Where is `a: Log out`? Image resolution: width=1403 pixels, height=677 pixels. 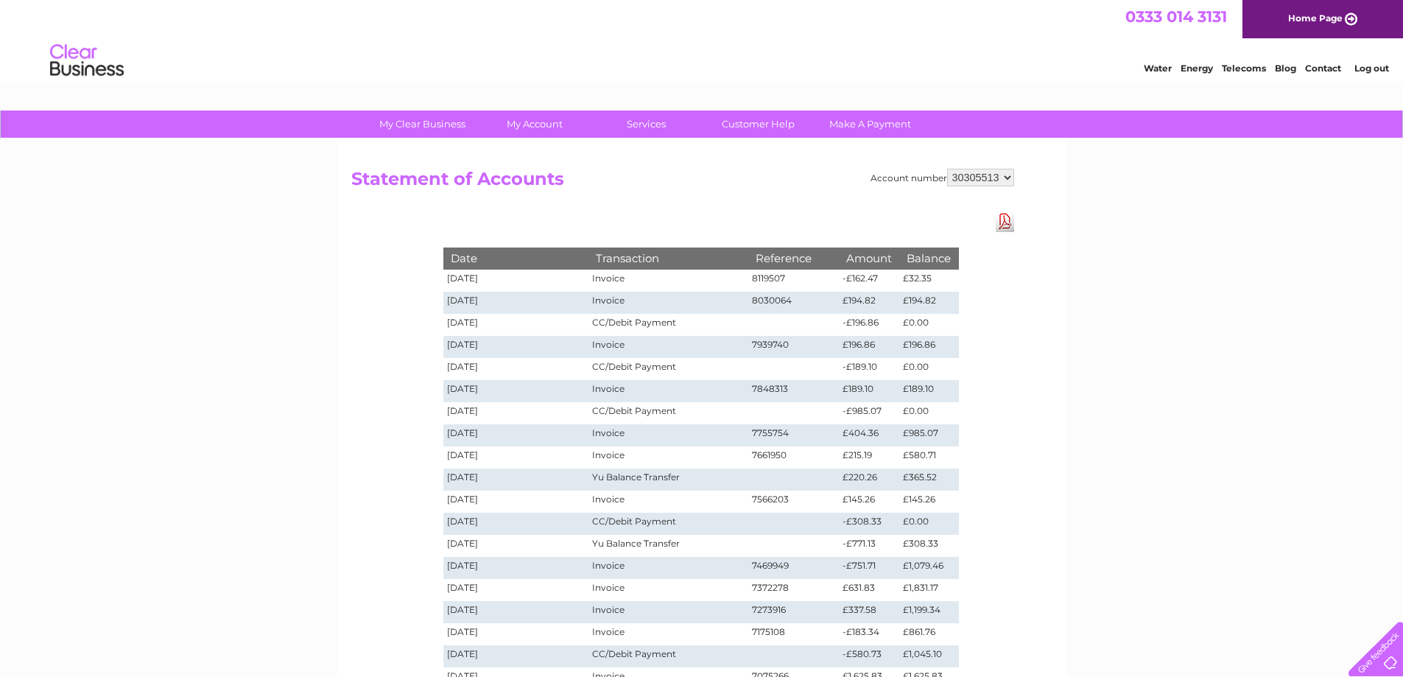 a: Log out is located at coordinates (1371, 68).